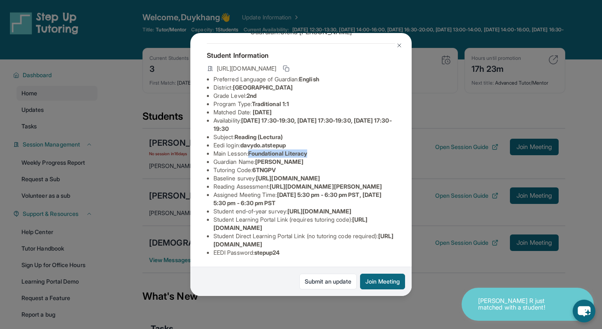 This screenshot has width=602, height=329. I want to click on button: Copy link, so click(286, 69).